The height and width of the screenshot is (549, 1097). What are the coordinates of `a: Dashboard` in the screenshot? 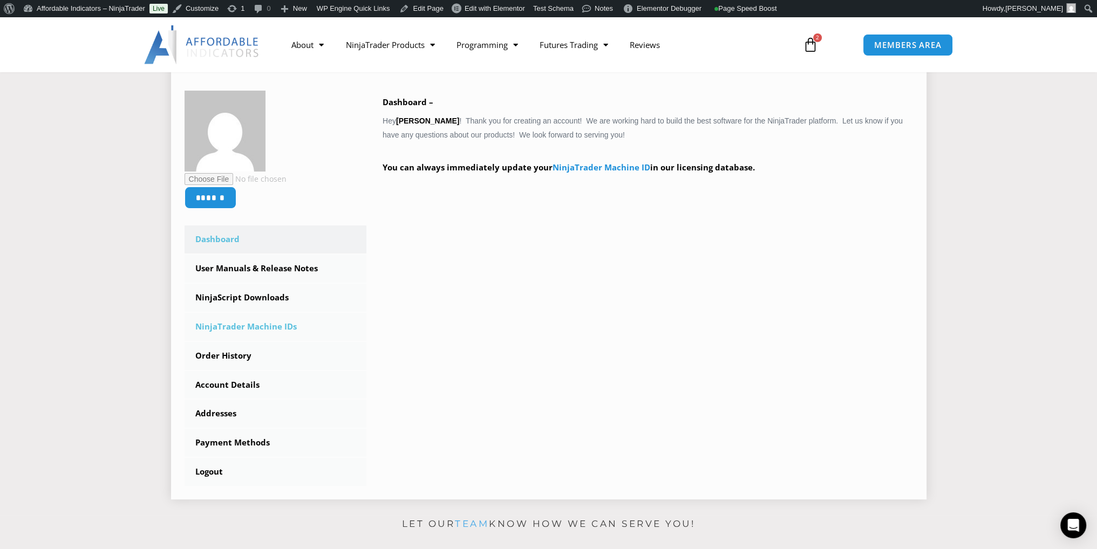 It's located at (276, 239).